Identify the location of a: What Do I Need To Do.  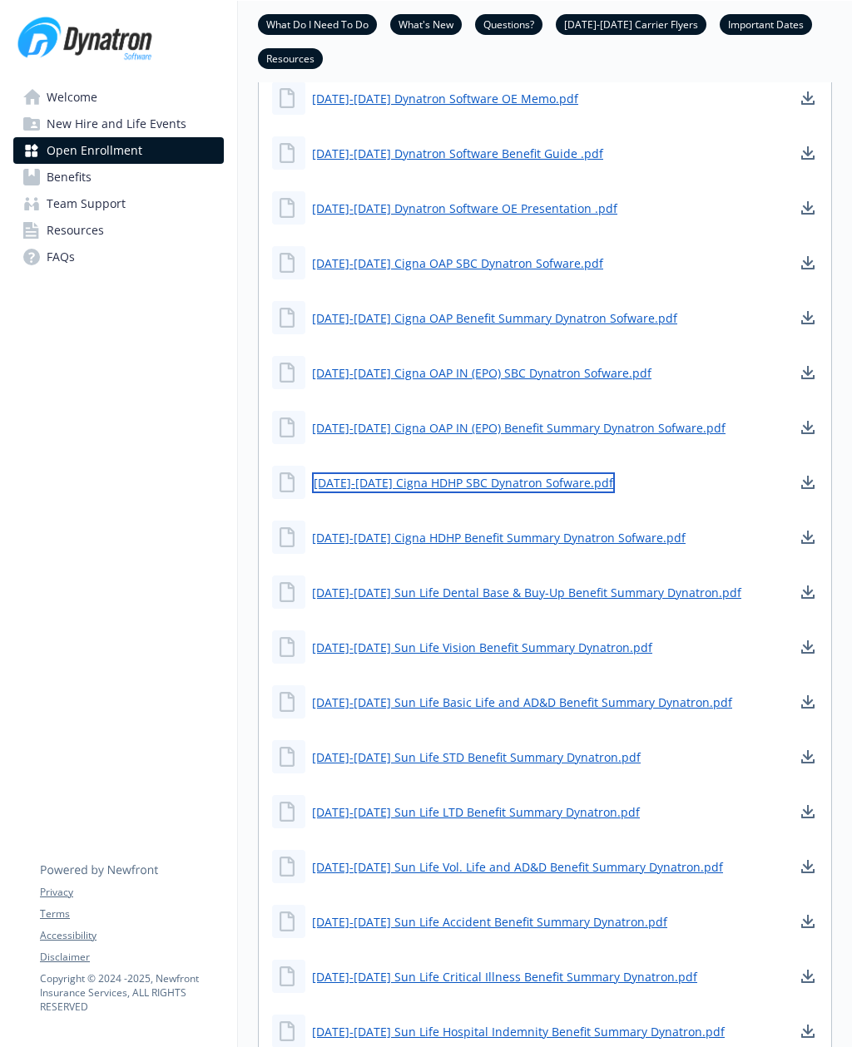
(317, 23).